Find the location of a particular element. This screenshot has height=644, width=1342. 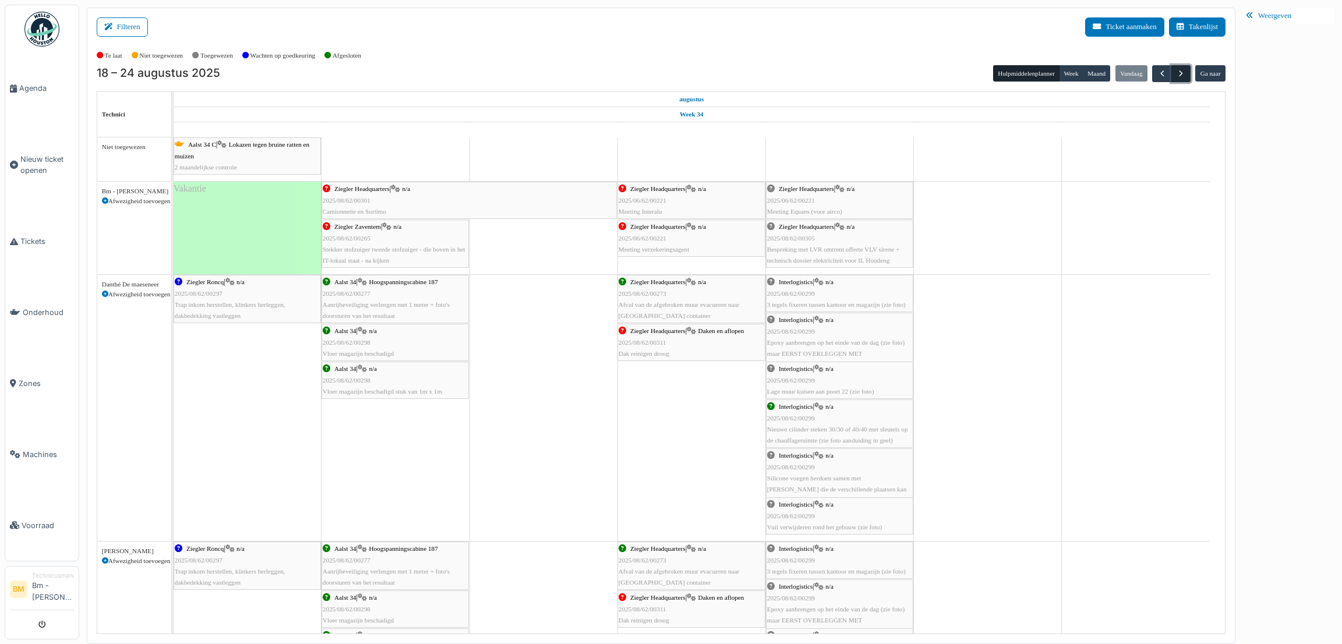

span: Zones is located at coordinates (46, 383).